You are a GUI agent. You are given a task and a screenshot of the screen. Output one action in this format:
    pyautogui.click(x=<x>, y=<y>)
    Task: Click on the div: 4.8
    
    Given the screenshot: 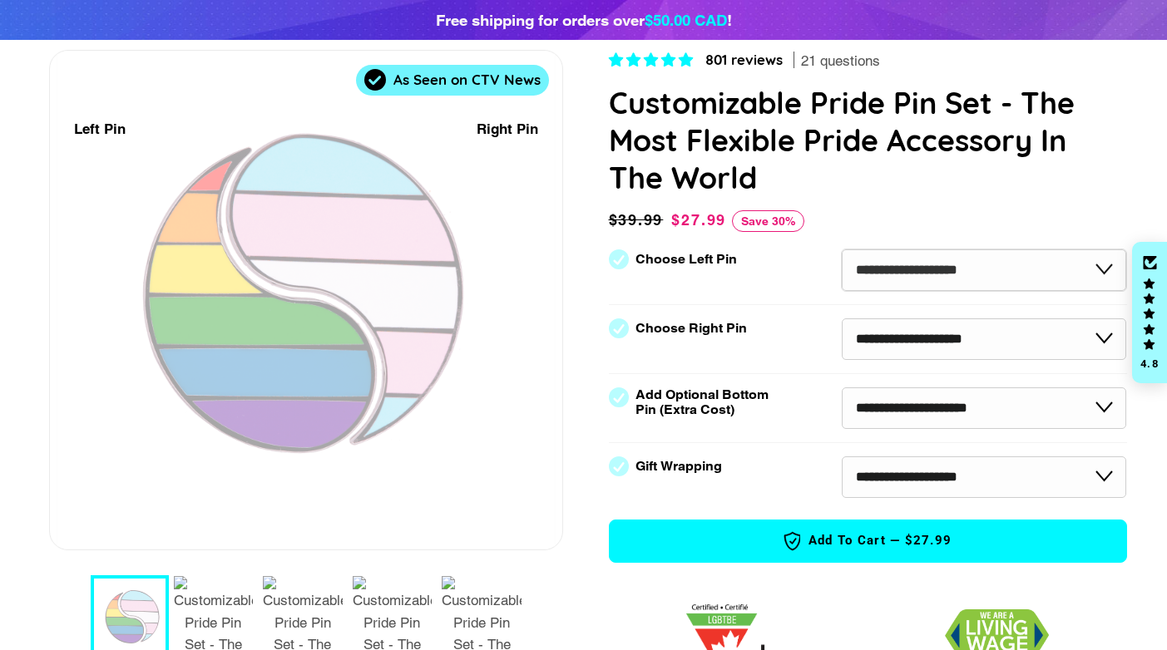 What is the action you would take?
    pyautogui.click(x=1149, y=363)
    